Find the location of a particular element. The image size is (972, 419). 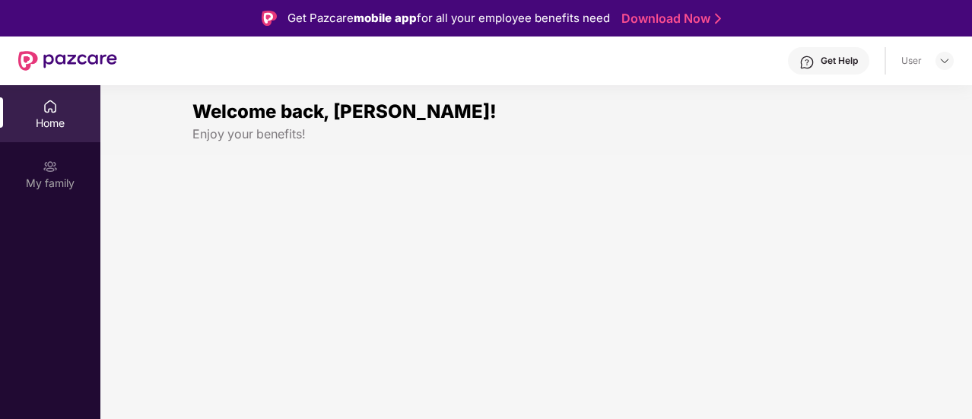

img: svg+xml;base64,PHN2ZyBpZD0iSGVscC0zMngzMiIgeG1sbnM9Imh0dHA6Ly93d3cudzMub3JnLzIwMDAvc3ZnIiB3aWR0aD... is located at coordinates (807, 62).